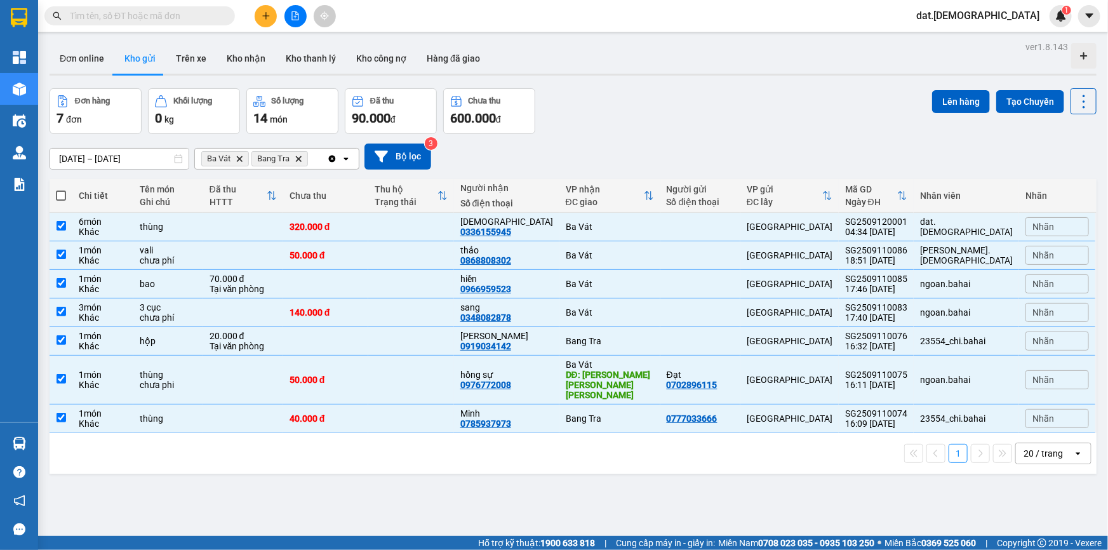 This screenshot has height=550, width=1108. What do you see at coordinates (486, 232) in the screenshot?
I see `div: 0336155945` at bounding box center [486, 232].